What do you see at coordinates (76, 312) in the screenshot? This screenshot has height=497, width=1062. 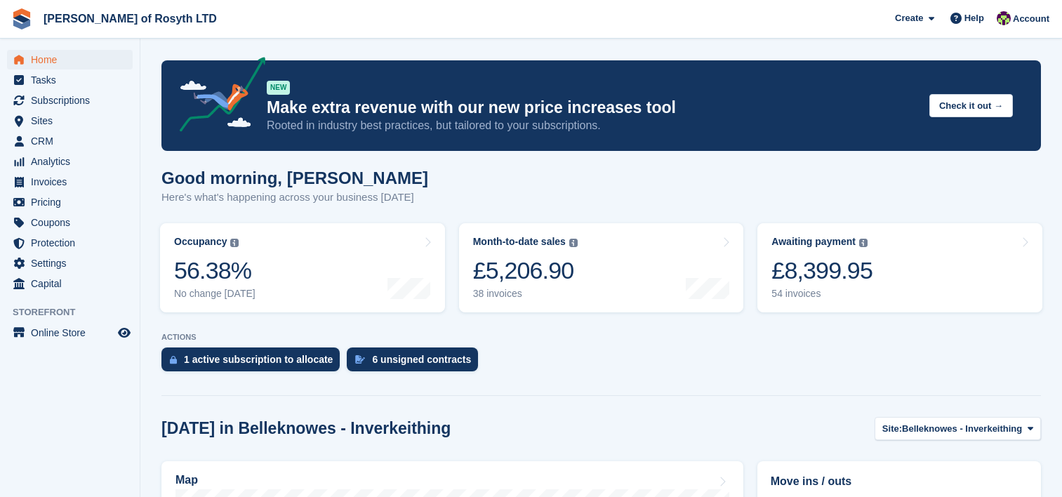 I see `span: Storefront` at bounding box center [76, 312].